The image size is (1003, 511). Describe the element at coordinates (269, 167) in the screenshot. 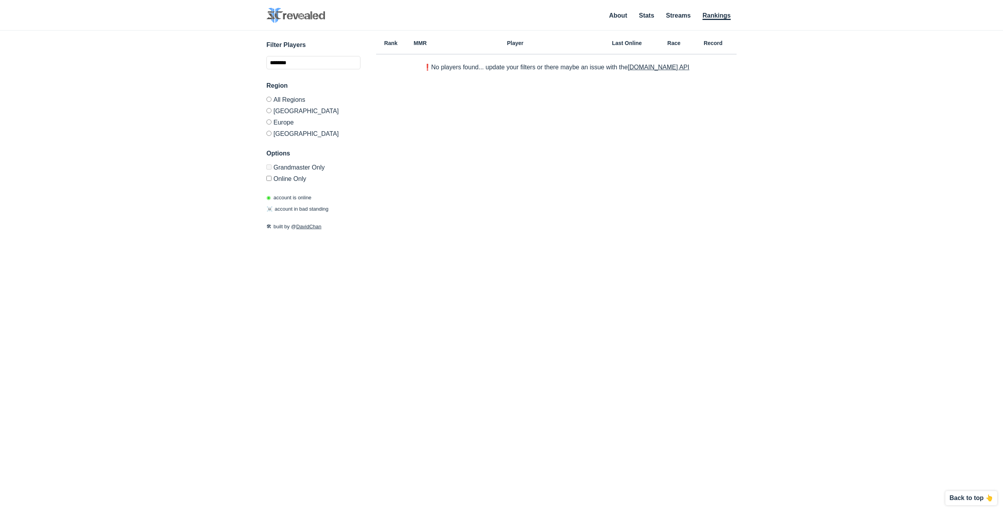

I see `input: Grandmaster Only` at that location.